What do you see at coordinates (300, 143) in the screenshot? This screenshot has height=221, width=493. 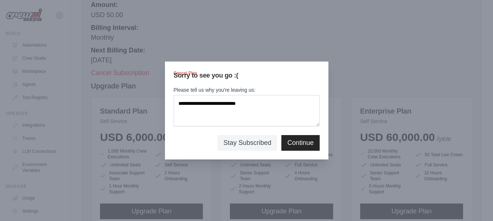 I see `button: Continue` at bounding box center [300, 143].